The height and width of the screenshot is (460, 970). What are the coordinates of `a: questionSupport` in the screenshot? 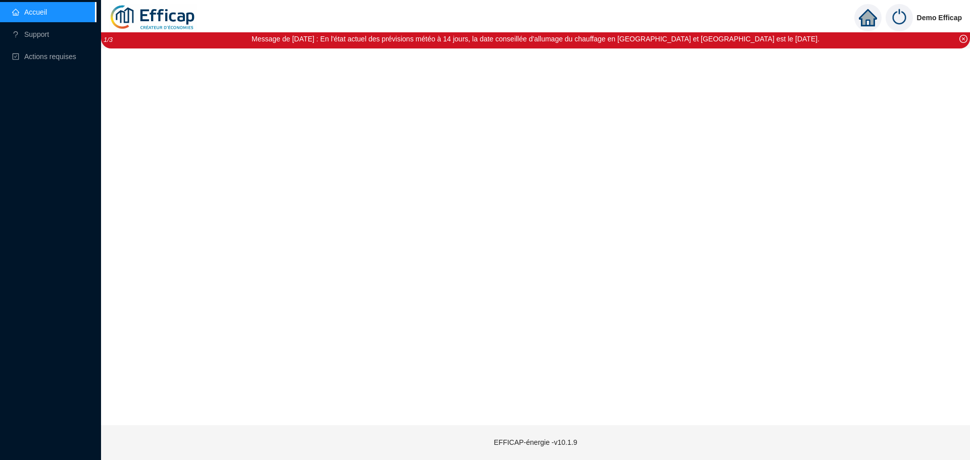 It's located at (30, 34).